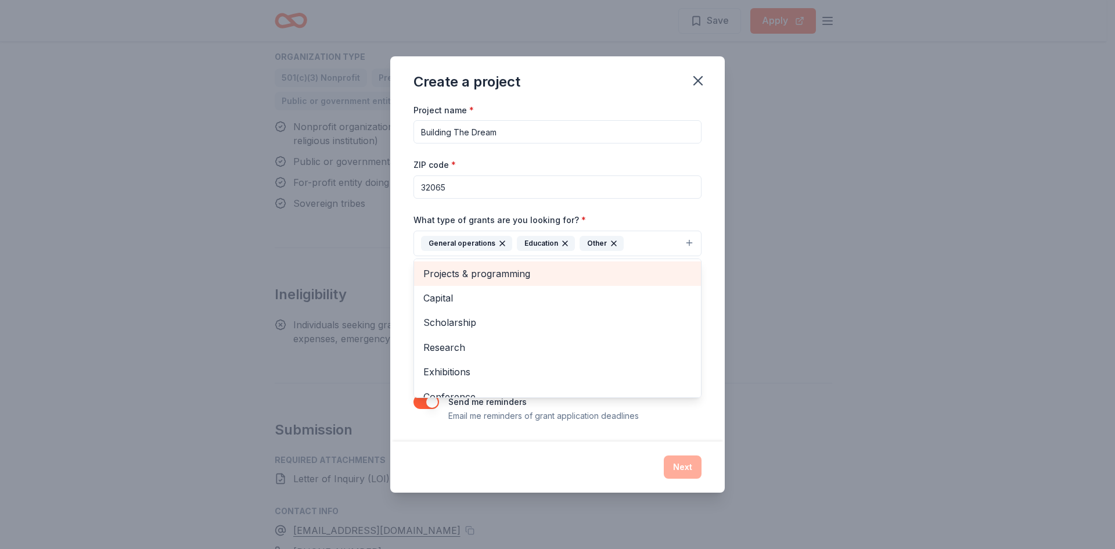 This screenshot has width=1115, height=549. Describe the element at coordinates (557, 322) in the screenshot. I see `span: Scholarship` at that location.